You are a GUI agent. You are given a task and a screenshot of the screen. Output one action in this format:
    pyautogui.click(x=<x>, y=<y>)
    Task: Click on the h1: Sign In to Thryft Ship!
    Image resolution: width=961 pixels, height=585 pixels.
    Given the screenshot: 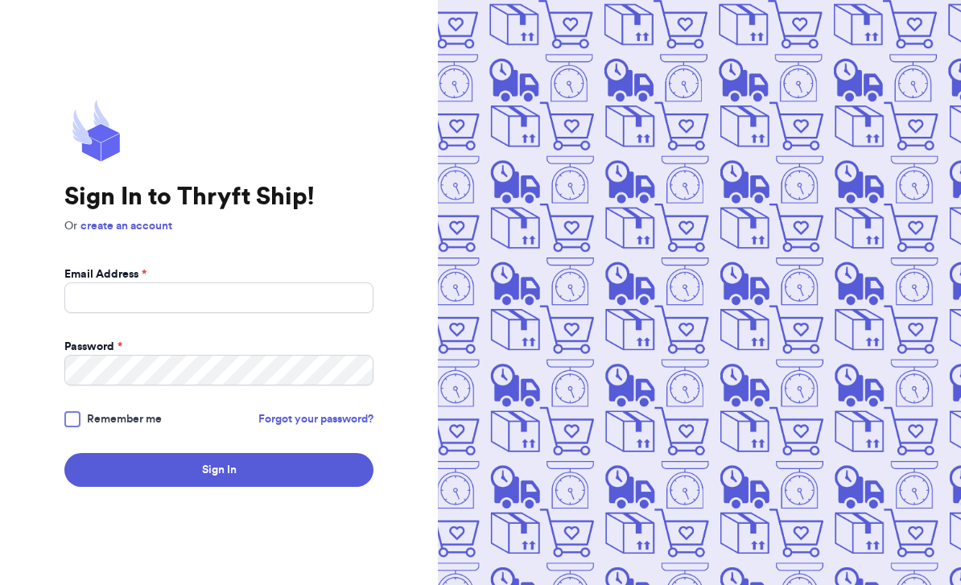 What is the action you would take?
    pyautogui.click(x=219, y=197)
    